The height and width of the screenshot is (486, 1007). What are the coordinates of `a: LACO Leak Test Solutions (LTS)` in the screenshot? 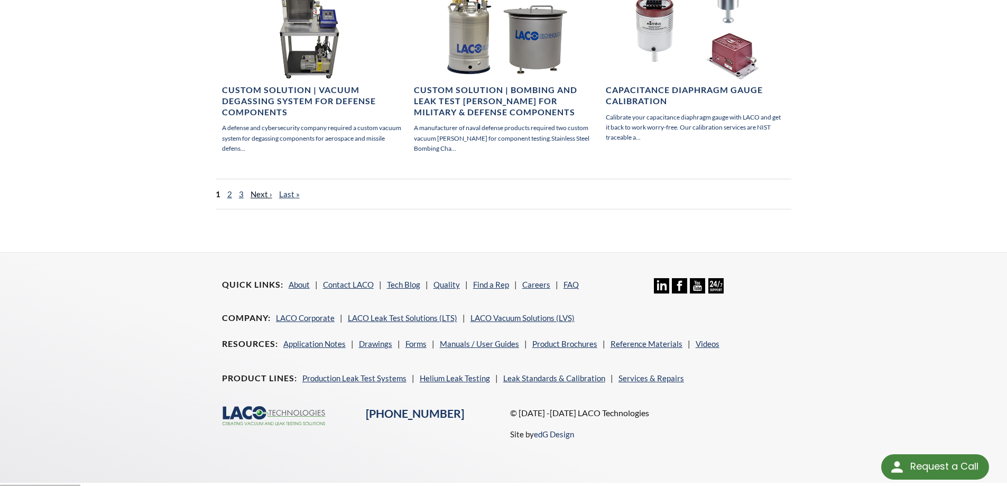 It's located at (402, 318).